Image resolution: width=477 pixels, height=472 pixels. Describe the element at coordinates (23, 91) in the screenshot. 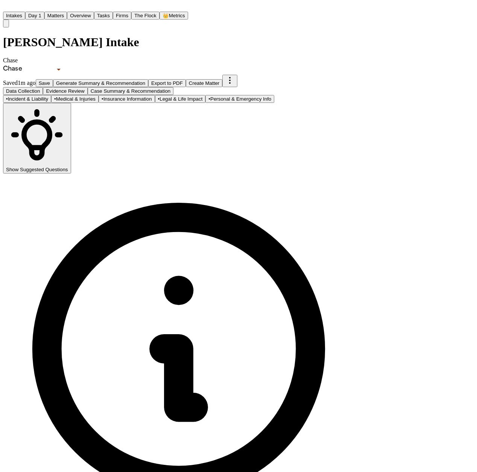

I see `button: Go to Data Collection step` at that location.